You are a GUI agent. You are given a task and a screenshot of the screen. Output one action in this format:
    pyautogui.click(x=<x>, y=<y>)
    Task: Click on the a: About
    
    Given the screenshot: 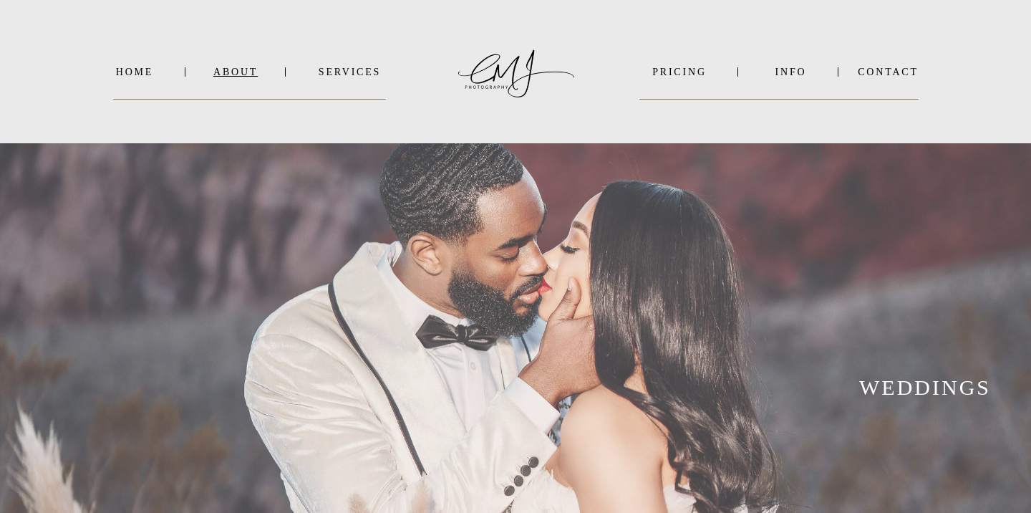 What is the action you would take?
    pyautogui.click(x=235, y=72)
    